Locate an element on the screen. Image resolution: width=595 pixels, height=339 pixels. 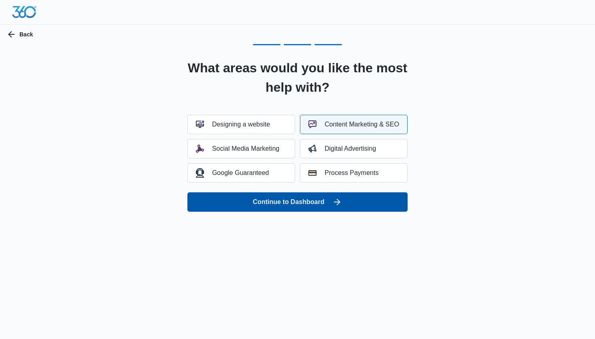
div: Social Media Marketing is located at coordinates (238, 149).